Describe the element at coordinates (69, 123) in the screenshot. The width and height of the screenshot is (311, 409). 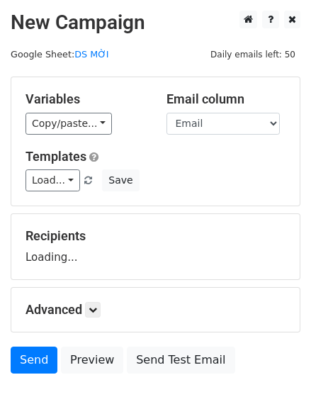
I see `a: Copy/paste...` at that location.